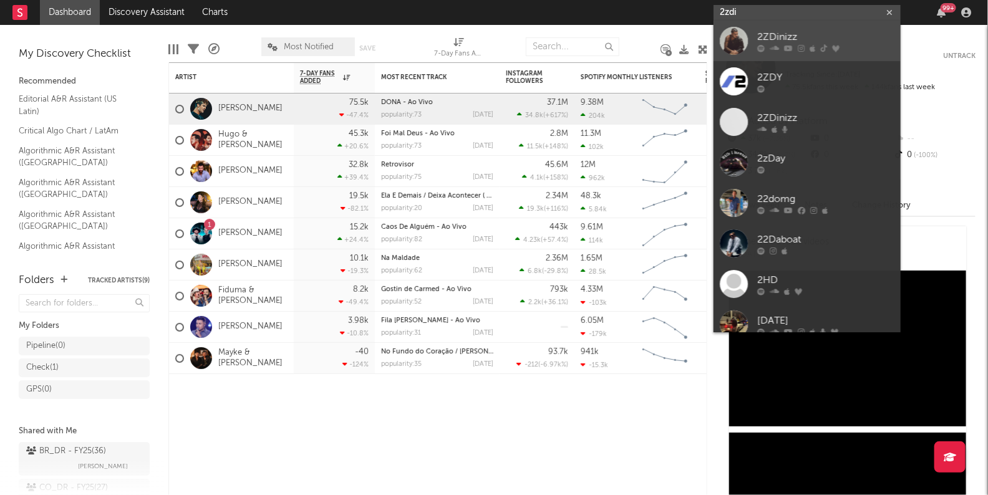 This screenshot has width=988, height=495. I want to click on span: +617 %, so click(556, 115).